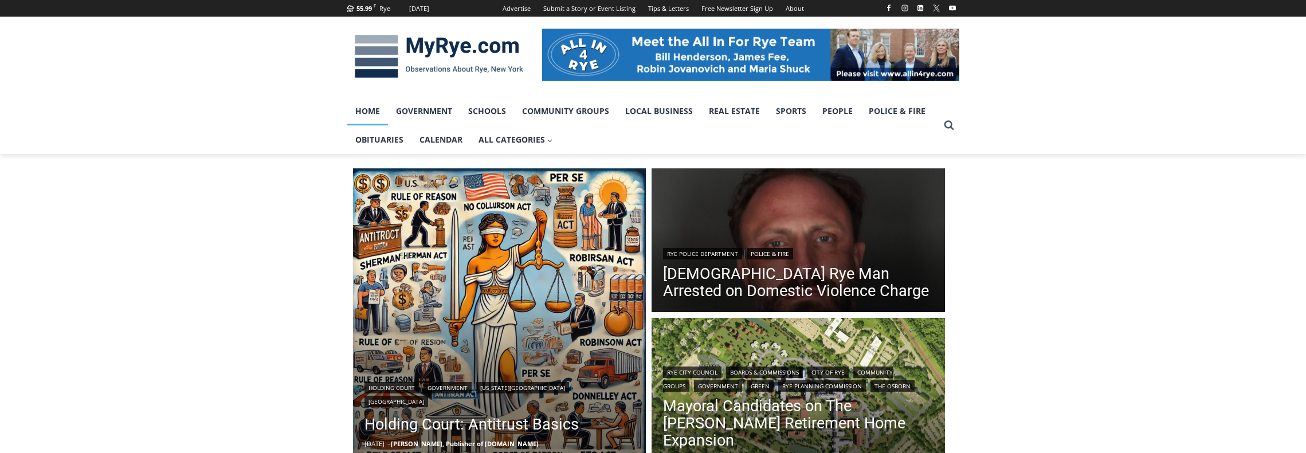 This screenshot has width=1306, height=453. Describe the element at coordinates (751, 54) in the screenshot. I see `img: All in for Rye` at that location.